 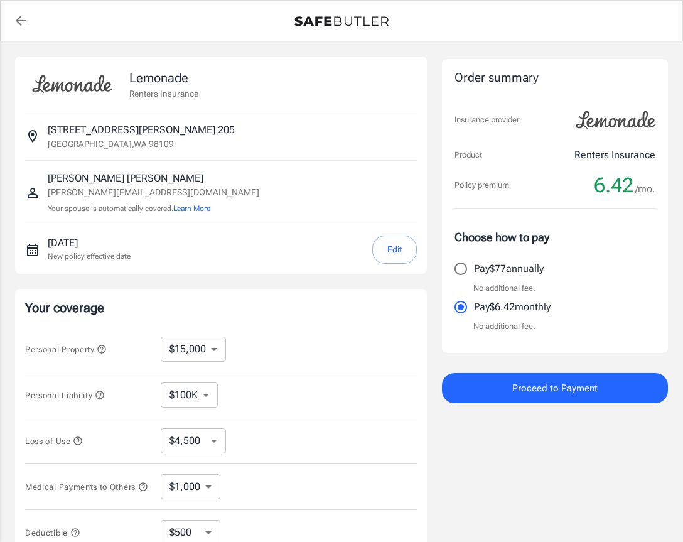 What do you see at coordinates (33, 193) in the screenshot?
I see `svg: Insured person` at bounding box center [33, 193].